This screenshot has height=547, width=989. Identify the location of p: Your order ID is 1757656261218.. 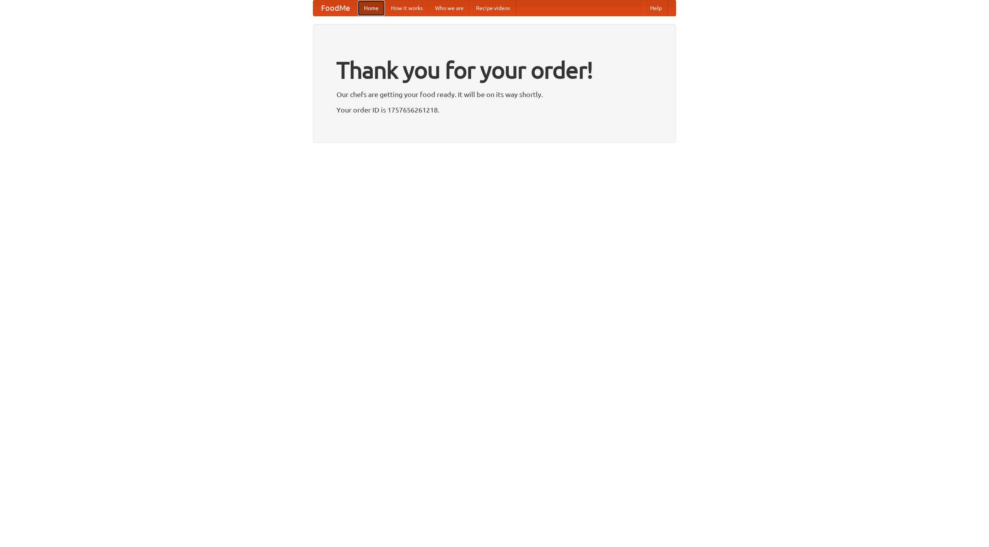
(495, 110).